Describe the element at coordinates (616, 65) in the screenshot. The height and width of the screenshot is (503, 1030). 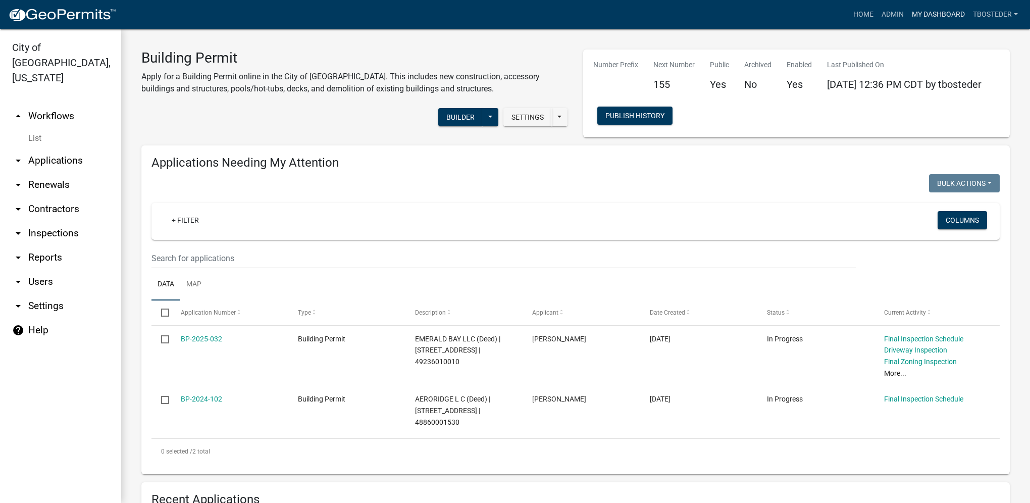
I see `p: Number Prefix` at that location.